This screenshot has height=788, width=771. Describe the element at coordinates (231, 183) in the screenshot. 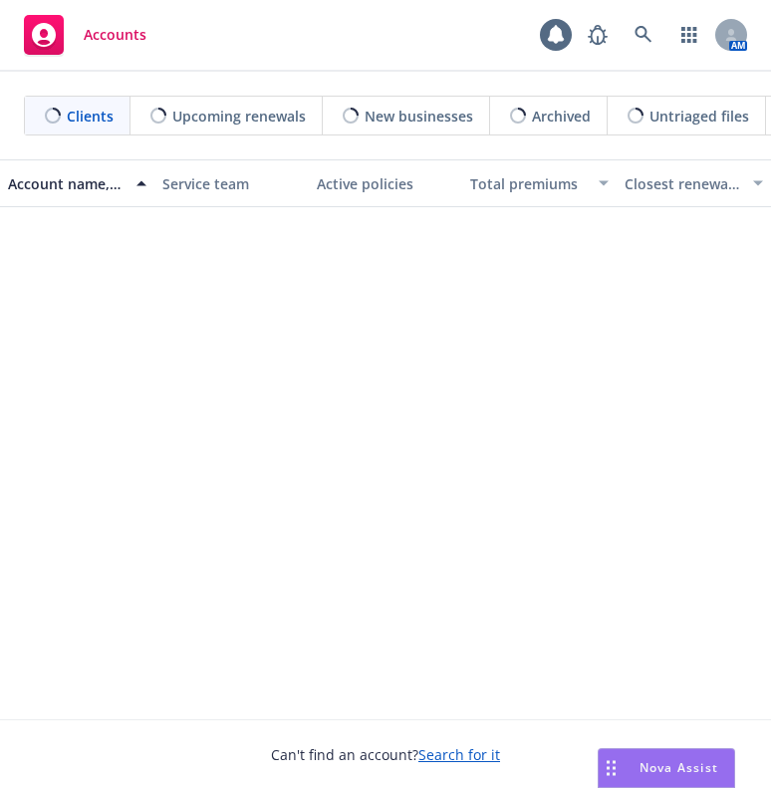

I see `button: Service team` at that location.